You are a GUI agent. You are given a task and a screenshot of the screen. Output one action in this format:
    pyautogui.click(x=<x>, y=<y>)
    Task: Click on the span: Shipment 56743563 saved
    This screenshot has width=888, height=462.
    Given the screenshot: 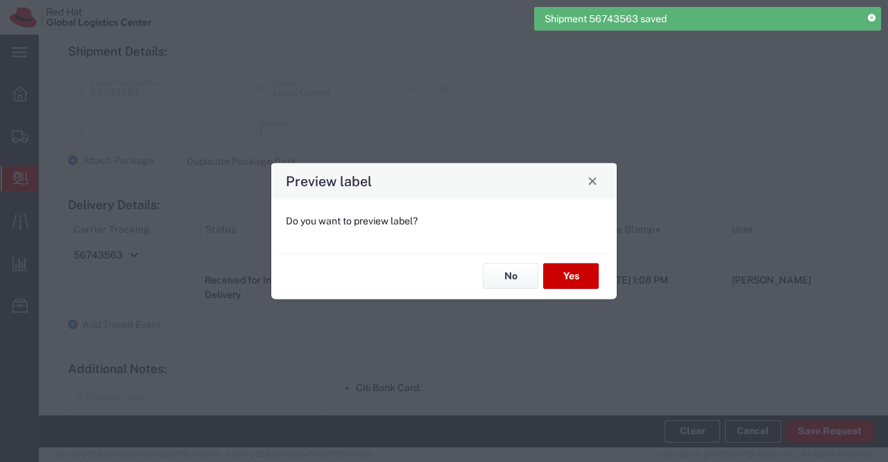 What is the action you would take?
    pyautogui.click(x=606, y=19)
    